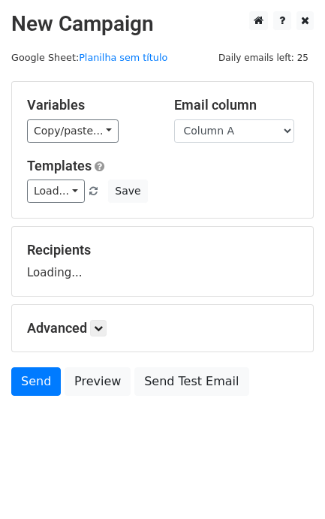 This screenshot has width=325, height=519. I want to click on a: Send Test Email, so click(192, 382).